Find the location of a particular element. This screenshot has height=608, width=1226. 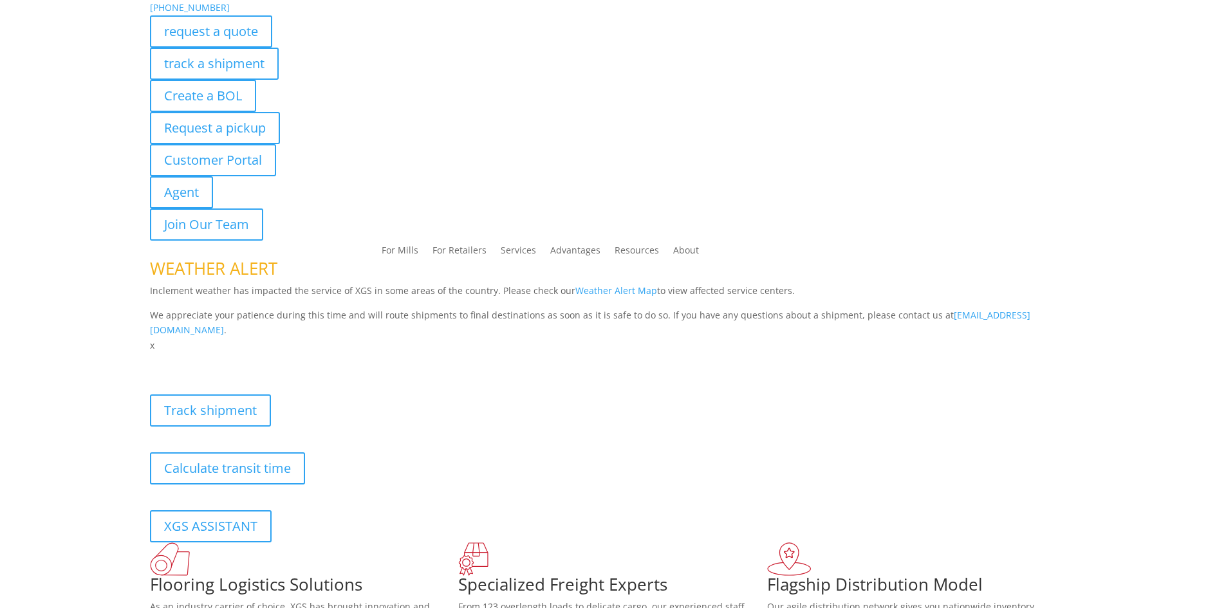

a: About is located at coordinates (686, 253).